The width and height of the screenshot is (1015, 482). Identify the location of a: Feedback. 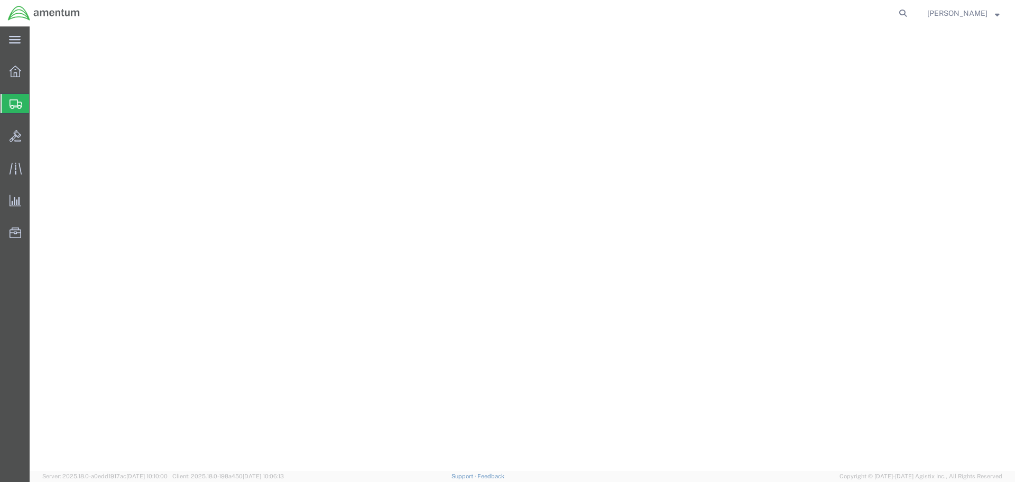
(491, 476).